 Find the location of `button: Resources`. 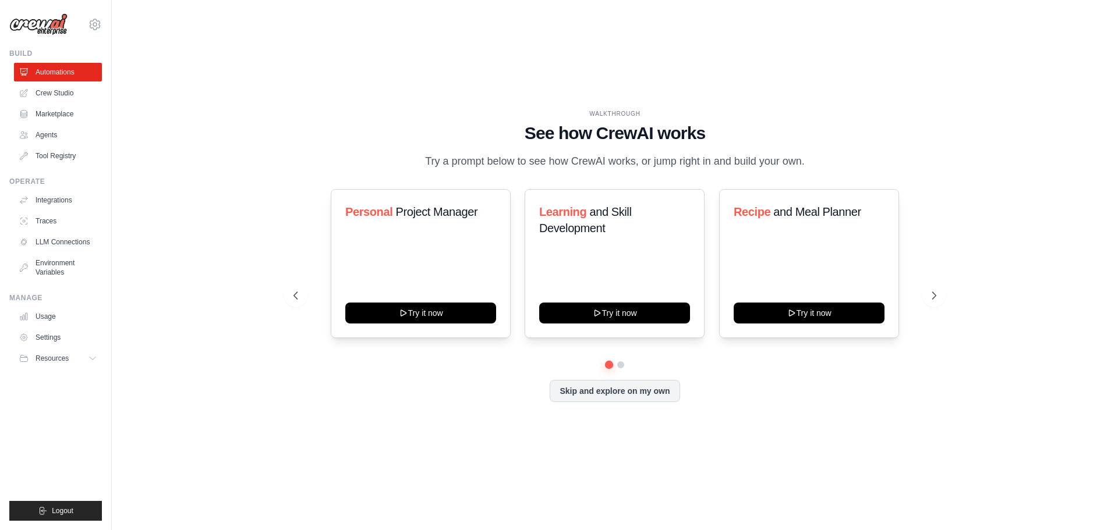

button: Resources is located at coordinates (58, 359).